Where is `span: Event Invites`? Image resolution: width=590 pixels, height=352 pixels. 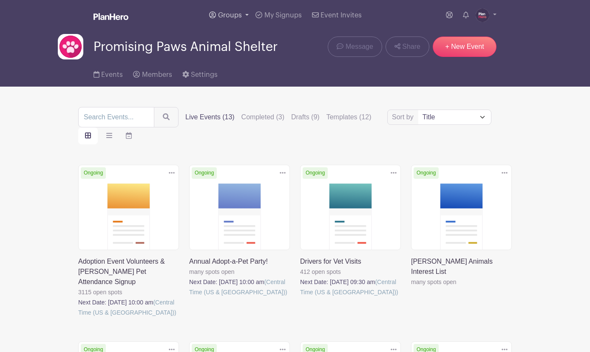 span: Event Invites is located at coordinates (341, 15).